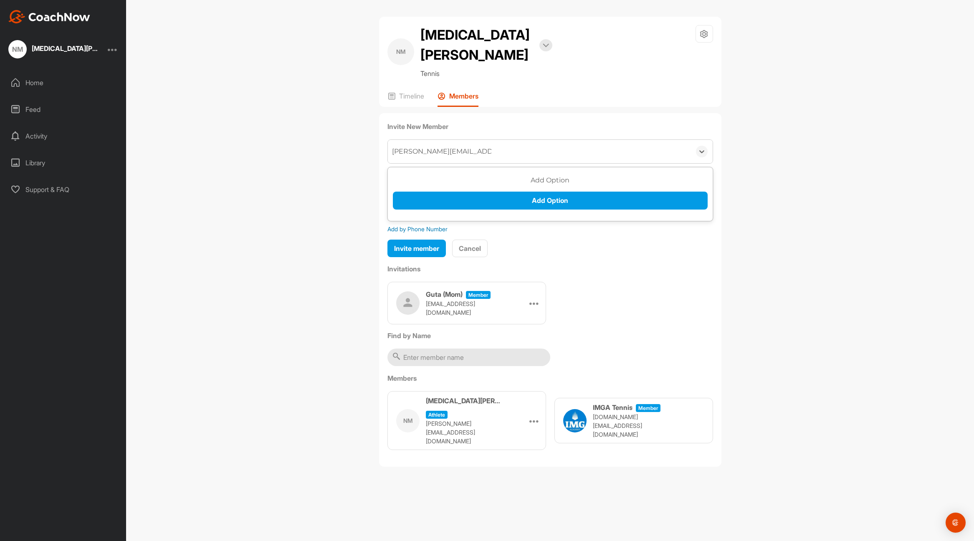 This screenshot has width=974, height=541. Describe the element at coordinates (550, 200) in the screenshot. I see `button: Add Option` at that location.